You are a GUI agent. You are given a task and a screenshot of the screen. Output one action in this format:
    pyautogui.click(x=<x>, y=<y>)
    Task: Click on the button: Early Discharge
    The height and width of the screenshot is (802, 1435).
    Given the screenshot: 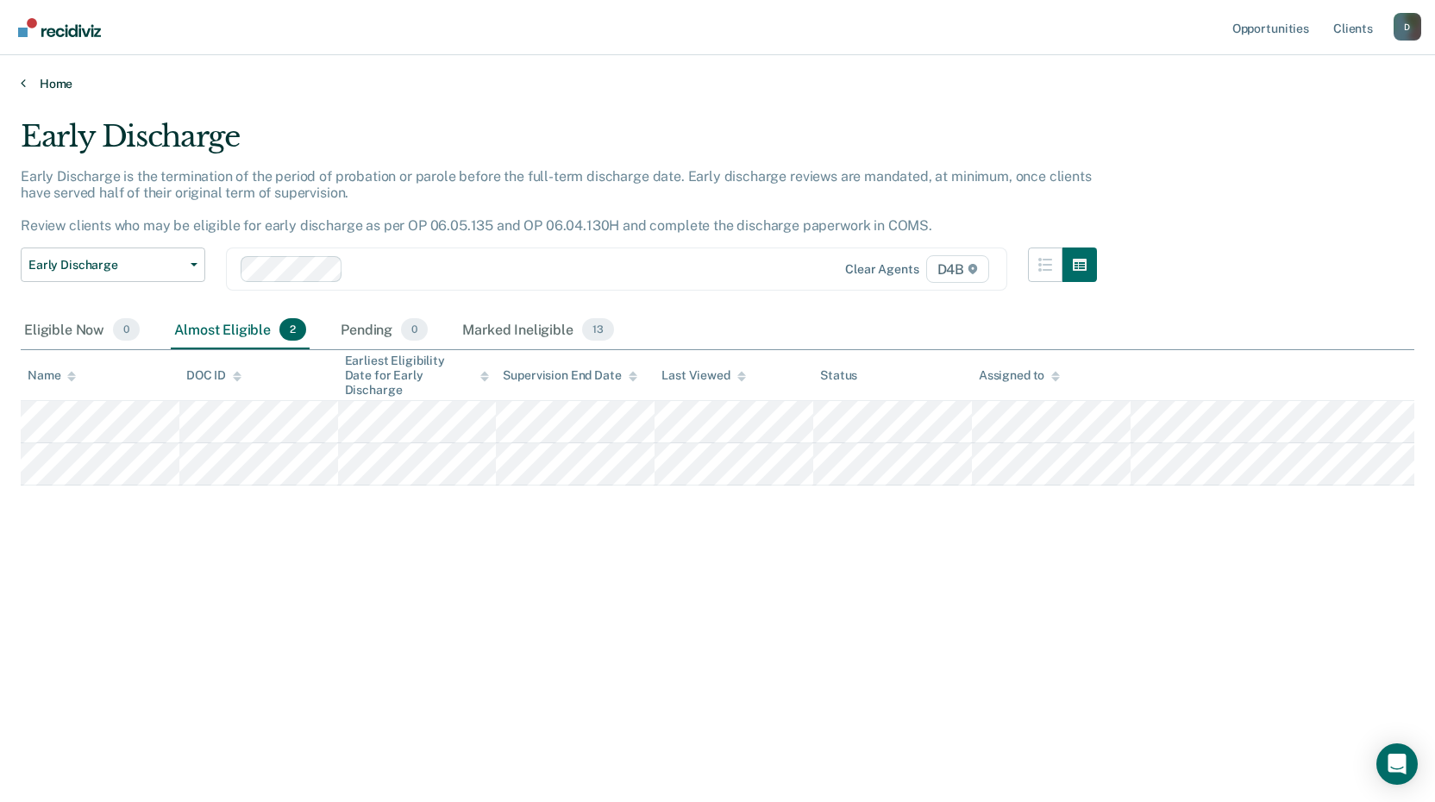 What is the action you would take?
    pyautogui.click(x=113, y=265)
    